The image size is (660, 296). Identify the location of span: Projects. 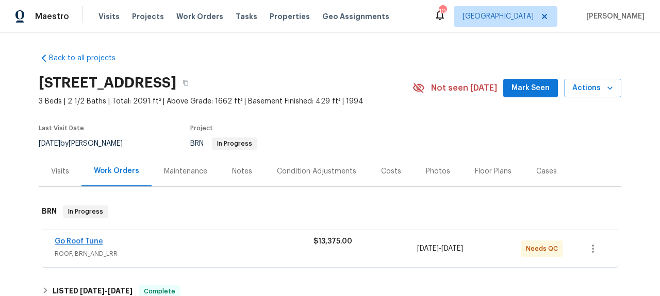
(148, 16).